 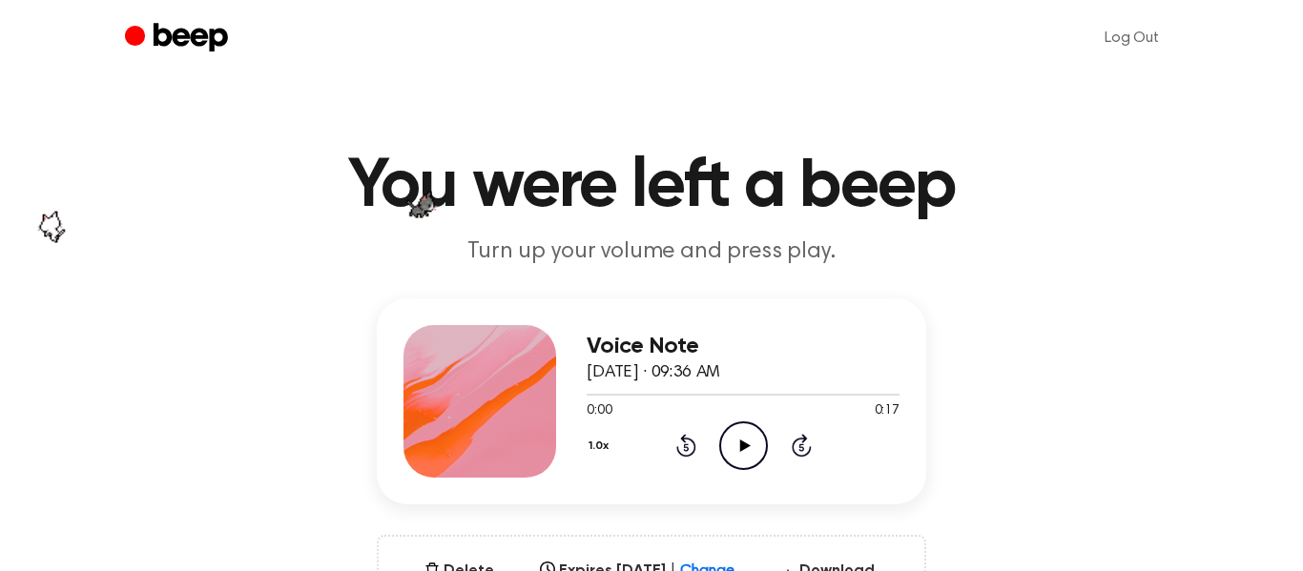 I want to click on span: 0:00, so click(x=599, y=411).